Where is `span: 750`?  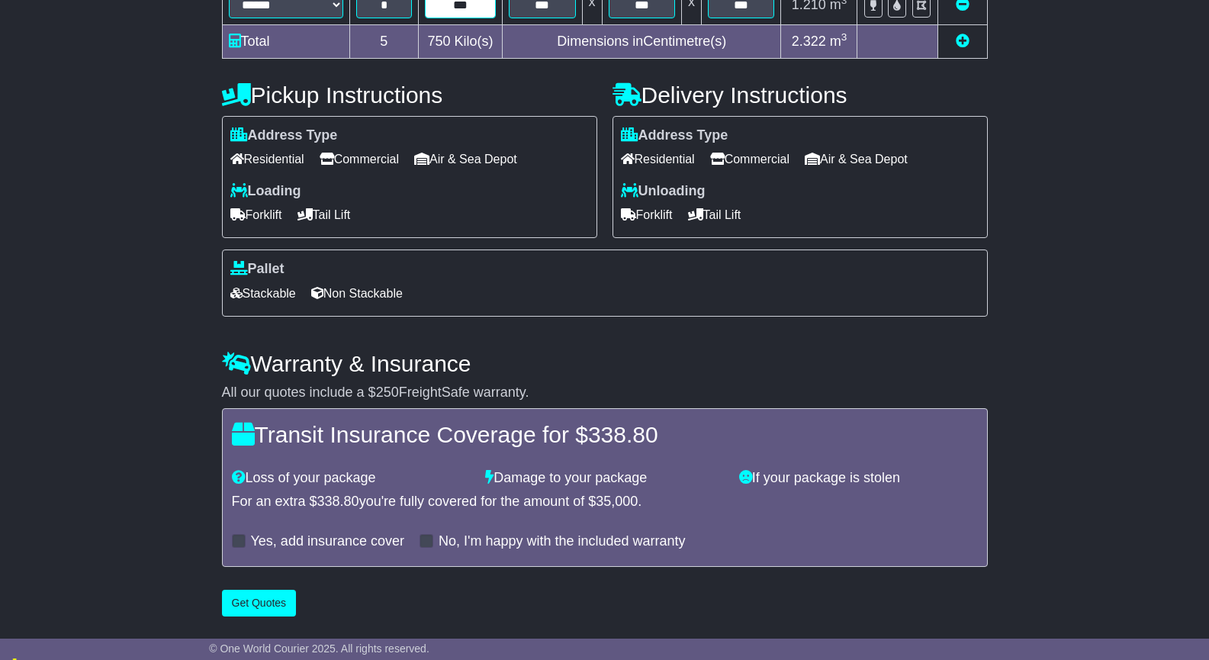
span: 750 is located at coordinates (439, 41).